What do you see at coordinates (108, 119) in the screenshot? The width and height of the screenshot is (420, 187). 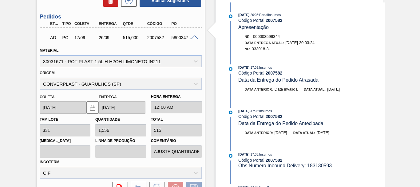 I see `label: Quantidade` at bounding box center [108, 119].